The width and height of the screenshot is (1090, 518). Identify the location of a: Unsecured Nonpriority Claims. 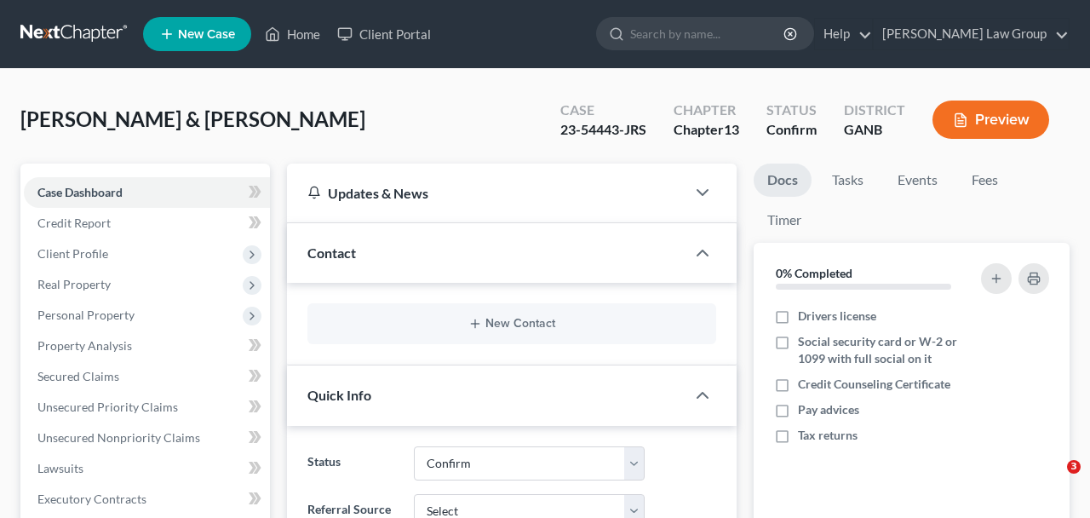
(146, 438).